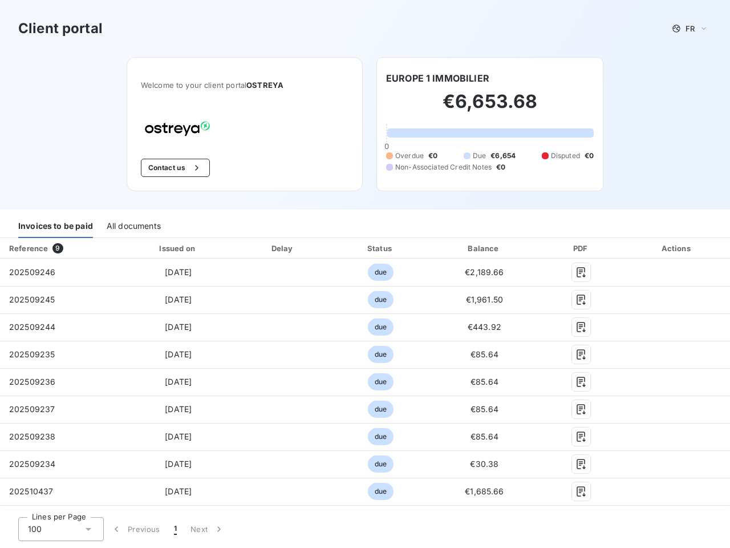 This screenshot has width=730, height=548. I want to click on h3: Client portal, so click(60, 29).